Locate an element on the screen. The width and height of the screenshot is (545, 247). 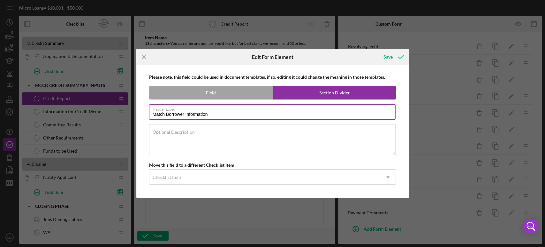
div: Save is located at coordinates (388, 57).